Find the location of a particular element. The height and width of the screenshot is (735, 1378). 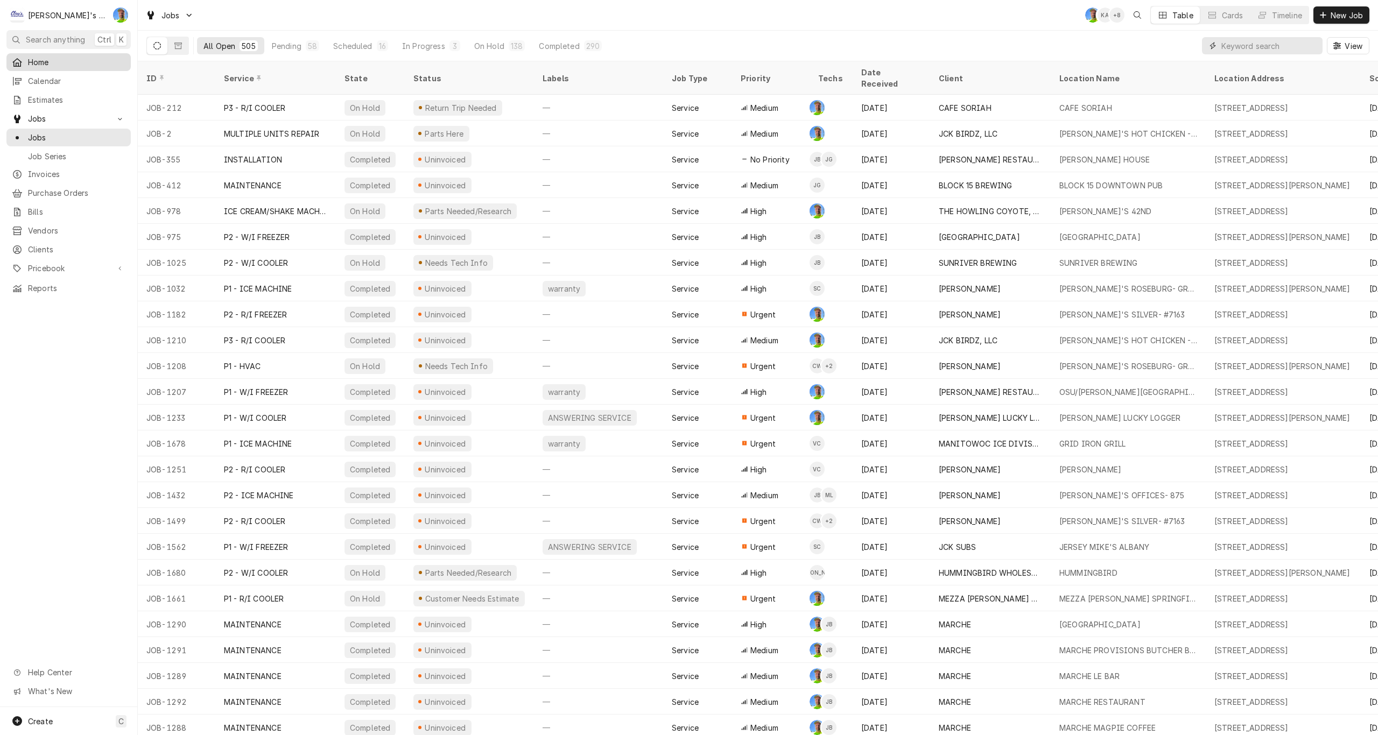

div: Job Type is located at coordinates (698, 78).